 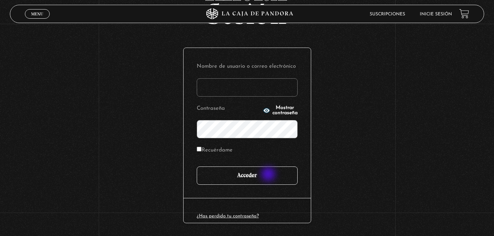 I want to click on span: Menu, so click(x=37, y=14).